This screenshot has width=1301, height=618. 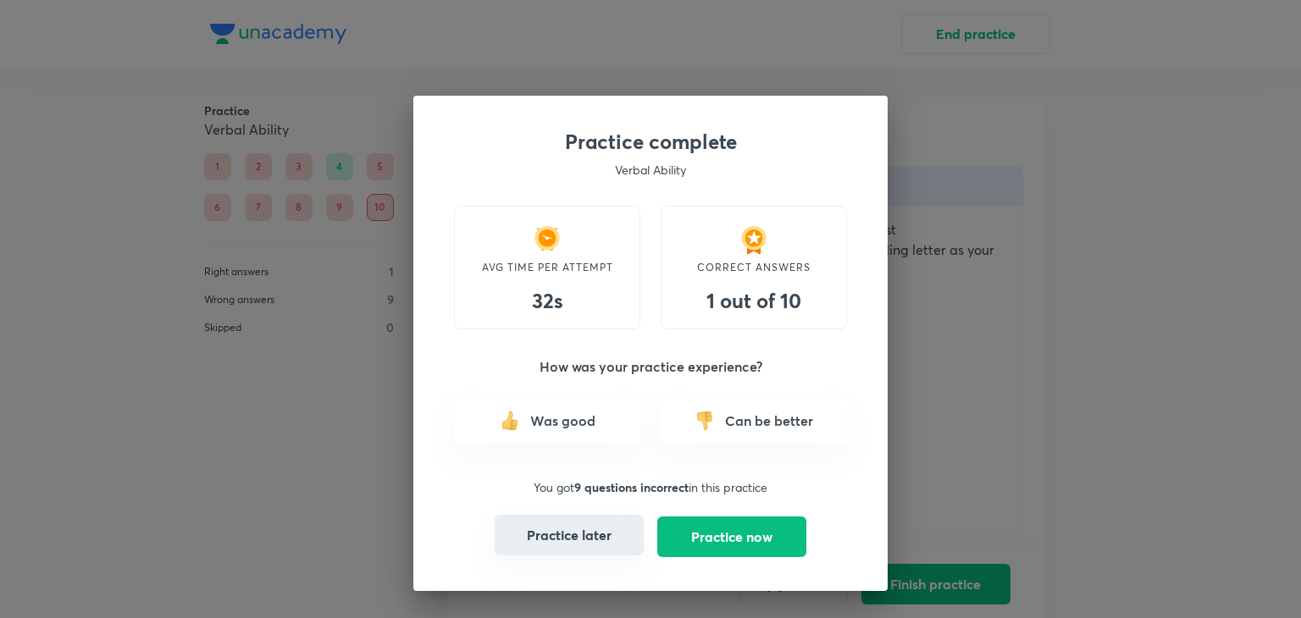 What do you see at coordinates (769, 421) in the screenshot?
I see `p: Can be better` at bounding box center [769, 421].